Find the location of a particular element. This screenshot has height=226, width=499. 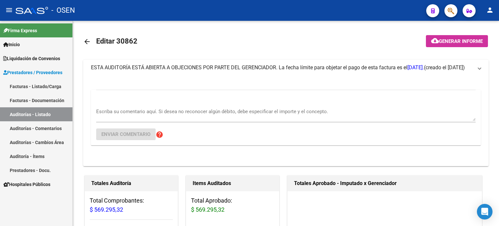

span: Hospitales Públicos is located at coordinates (27, 184).